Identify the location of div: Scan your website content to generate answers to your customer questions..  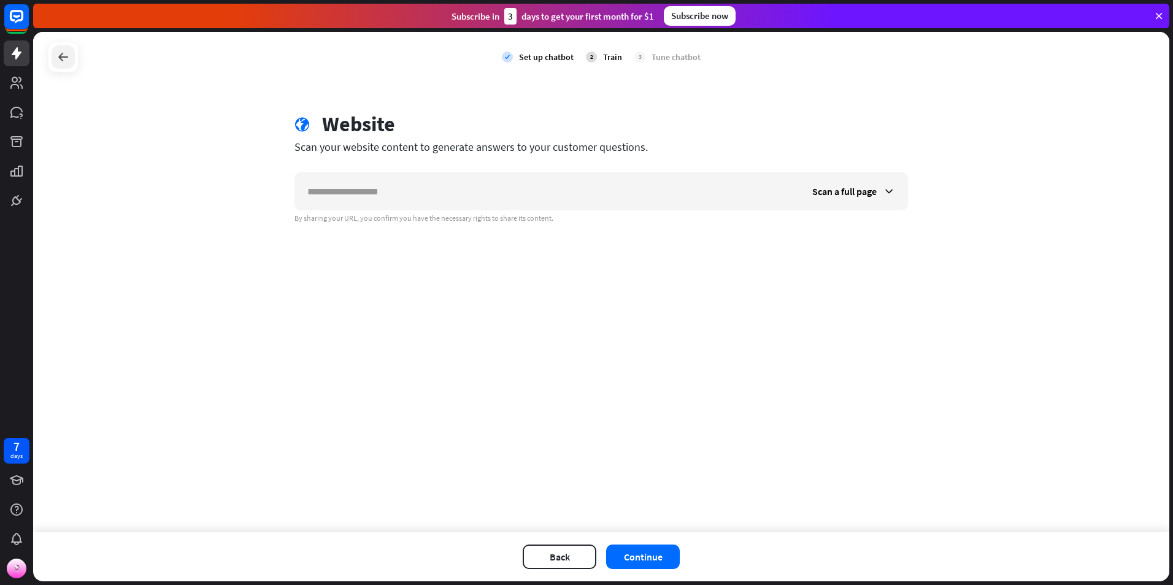
(601, 147).